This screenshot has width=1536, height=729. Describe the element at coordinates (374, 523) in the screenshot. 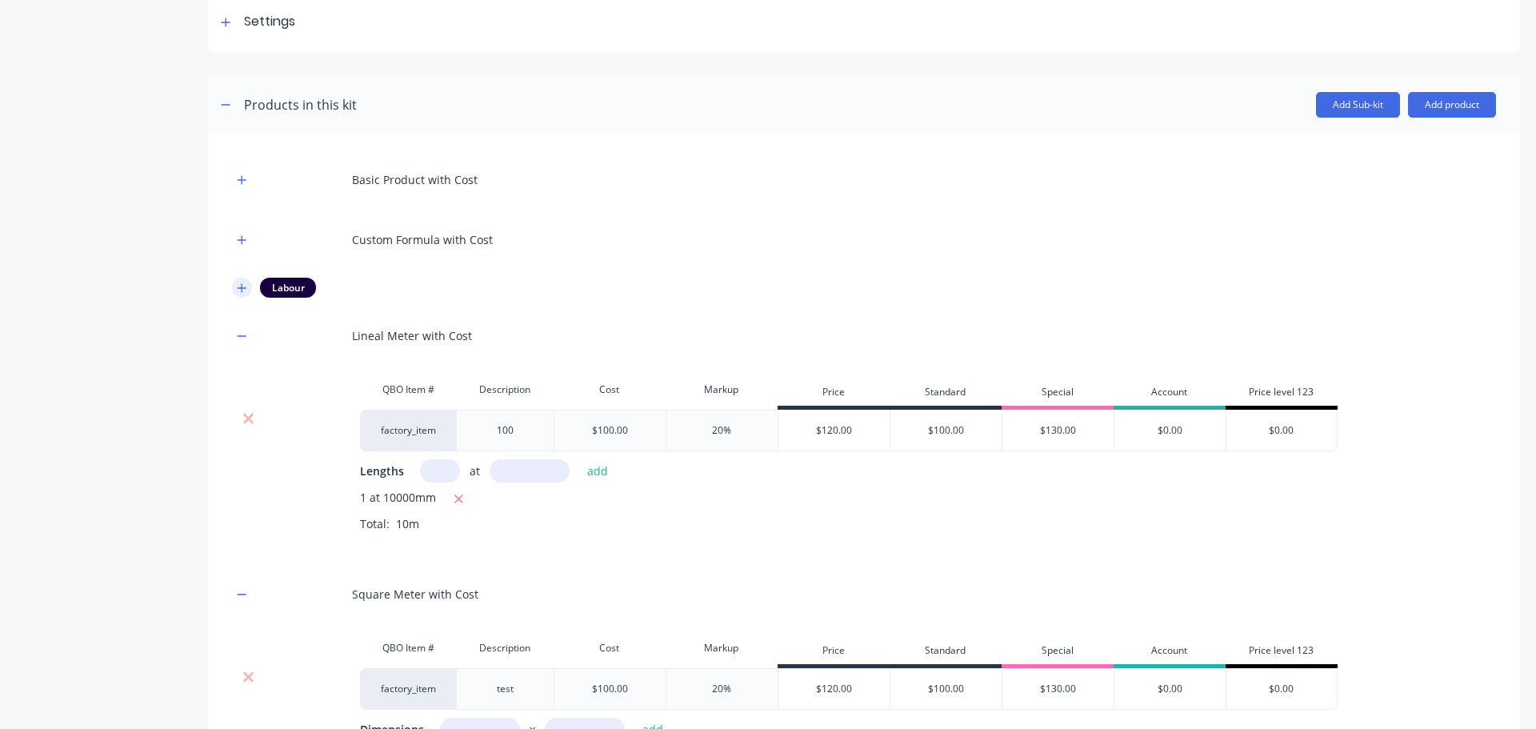

I see `span: Total:` at that location.